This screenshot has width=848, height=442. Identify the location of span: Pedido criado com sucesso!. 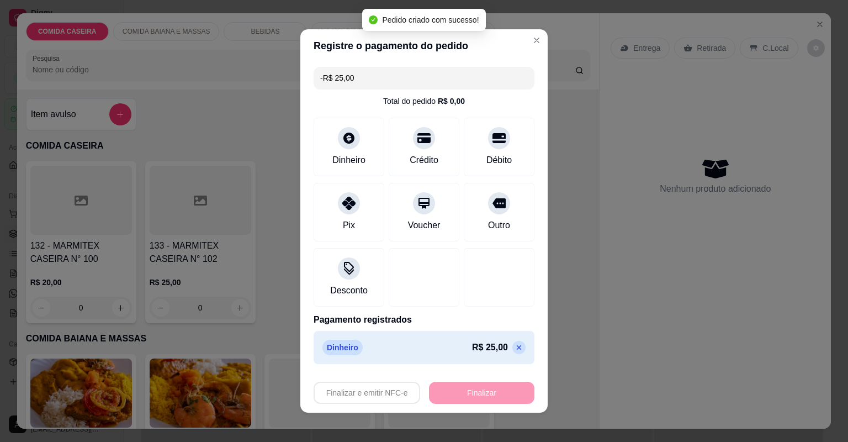
(430, 20).